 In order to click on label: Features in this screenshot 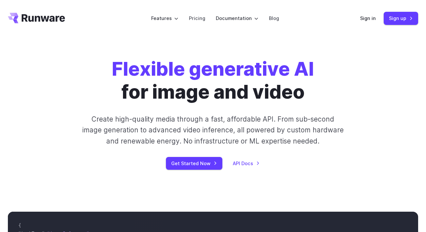, I will do `click(165, 18)`.